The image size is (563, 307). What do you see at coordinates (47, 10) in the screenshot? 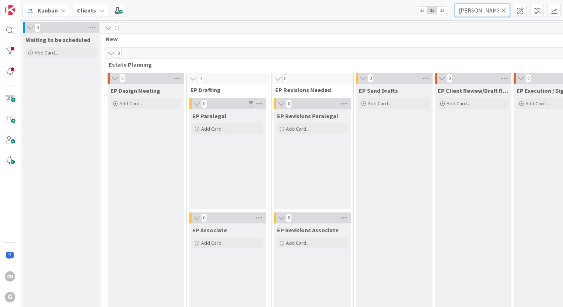
I see `span: Kanban` at bounding box center [47, 10].